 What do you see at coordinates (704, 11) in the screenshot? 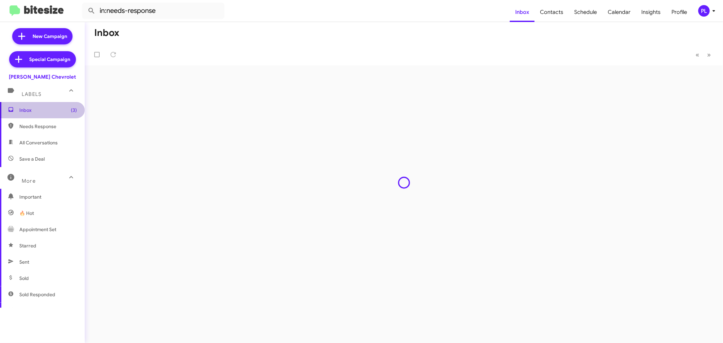
I see `button: PL` at bounding box center [704, 11].